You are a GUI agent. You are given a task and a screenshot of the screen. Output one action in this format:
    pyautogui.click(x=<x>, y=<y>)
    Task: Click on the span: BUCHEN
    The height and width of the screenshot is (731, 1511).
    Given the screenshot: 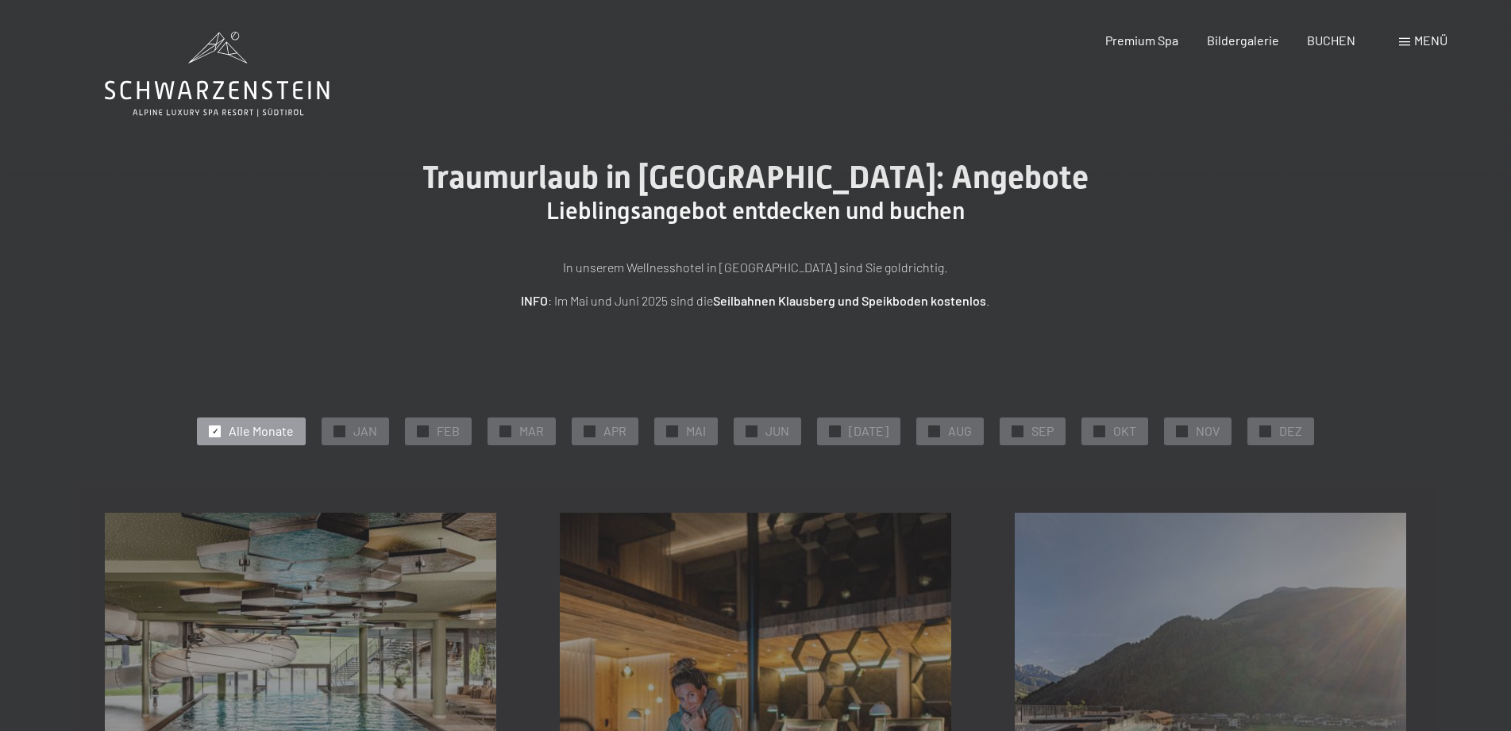 What is the action you would take?
    pyautogui.click(x=1331, y=40)
    